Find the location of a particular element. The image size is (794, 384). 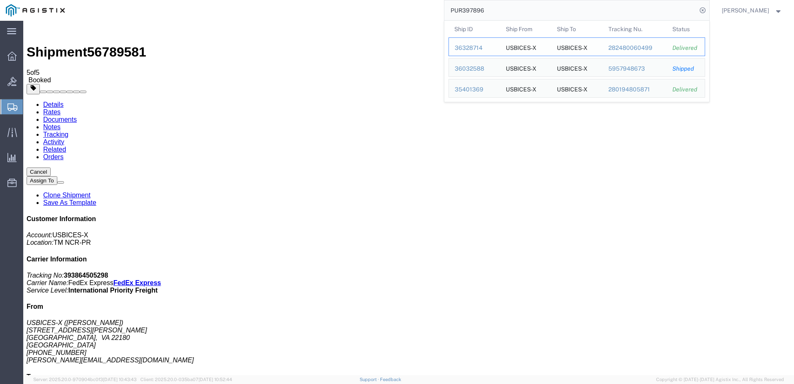

div: 5957948673 is located at coordinates (634, 68).